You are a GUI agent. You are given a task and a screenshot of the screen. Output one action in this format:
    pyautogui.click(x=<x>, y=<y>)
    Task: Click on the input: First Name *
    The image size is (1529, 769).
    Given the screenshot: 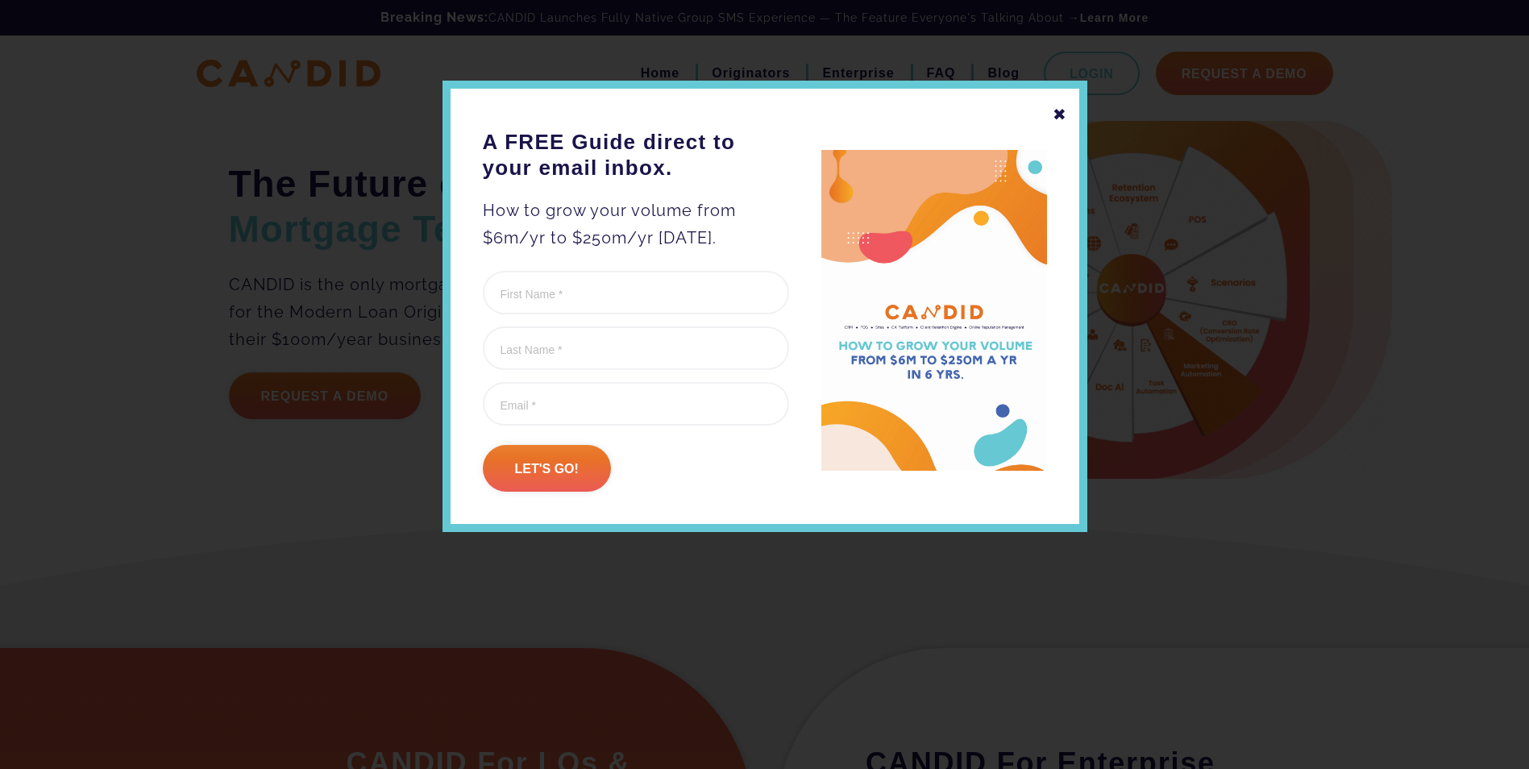 What is the action you would take?
    pyautogui.click(x=636, y=293)
    